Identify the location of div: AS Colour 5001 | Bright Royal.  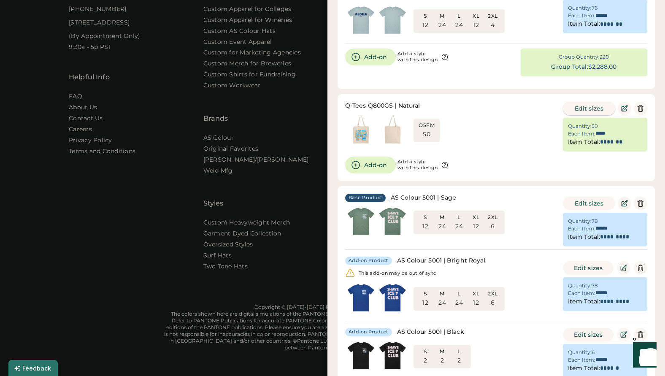
(441, 261).